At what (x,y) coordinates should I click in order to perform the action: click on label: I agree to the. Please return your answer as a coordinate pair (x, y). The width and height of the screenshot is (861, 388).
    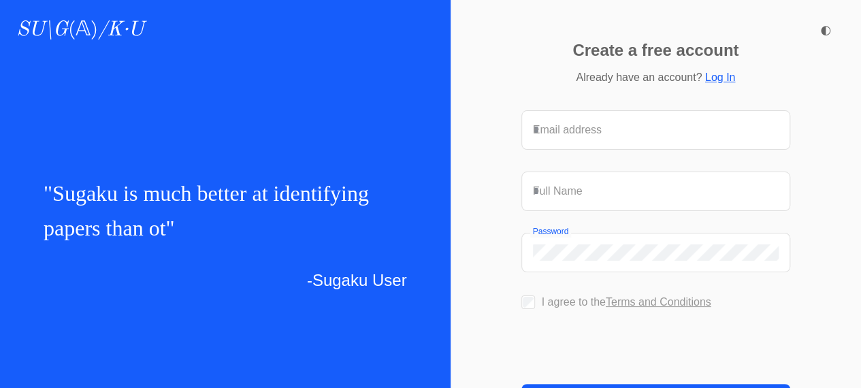
    Looking at the image, I should click on (626, 302).